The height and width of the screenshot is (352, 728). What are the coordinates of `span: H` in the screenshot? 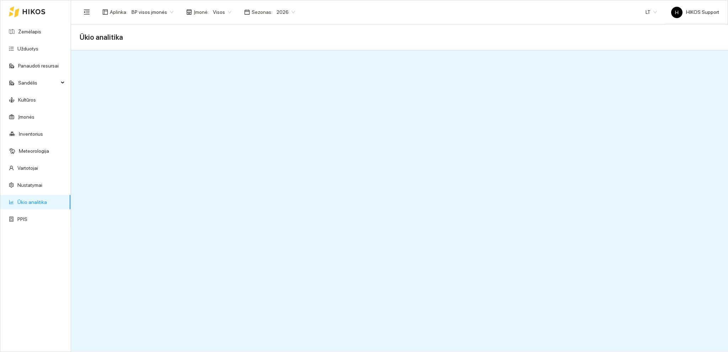 It's located at (677, 12).